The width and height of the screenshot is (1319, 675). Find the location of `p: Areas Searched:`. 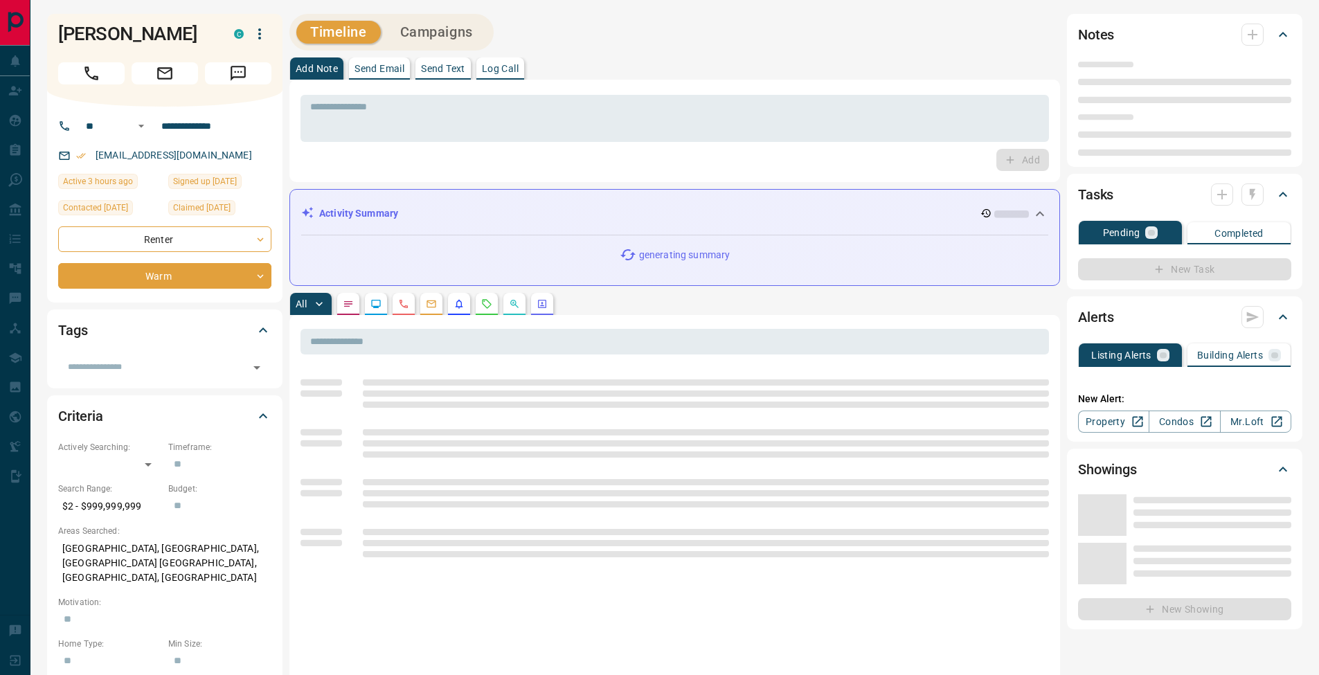

p: Areas Searched: is located at coordinates (165, 531).